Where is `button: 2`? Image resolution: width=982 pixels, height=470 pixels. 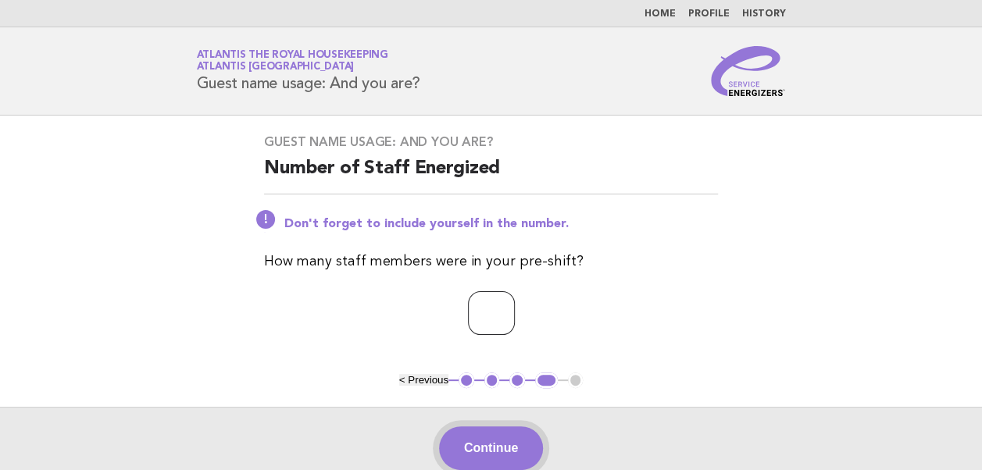
button: 2 is located at coordinates (492, 381).